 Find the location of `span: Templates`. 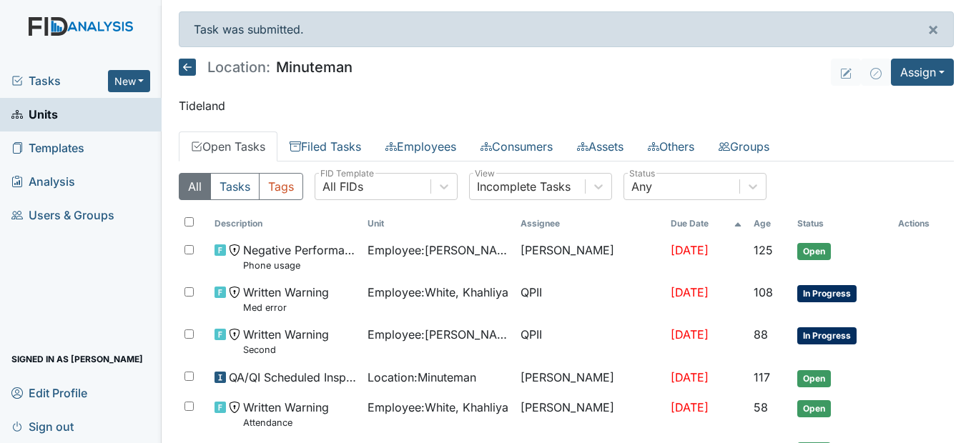

span: Templates is located at coordinates (48, 148).